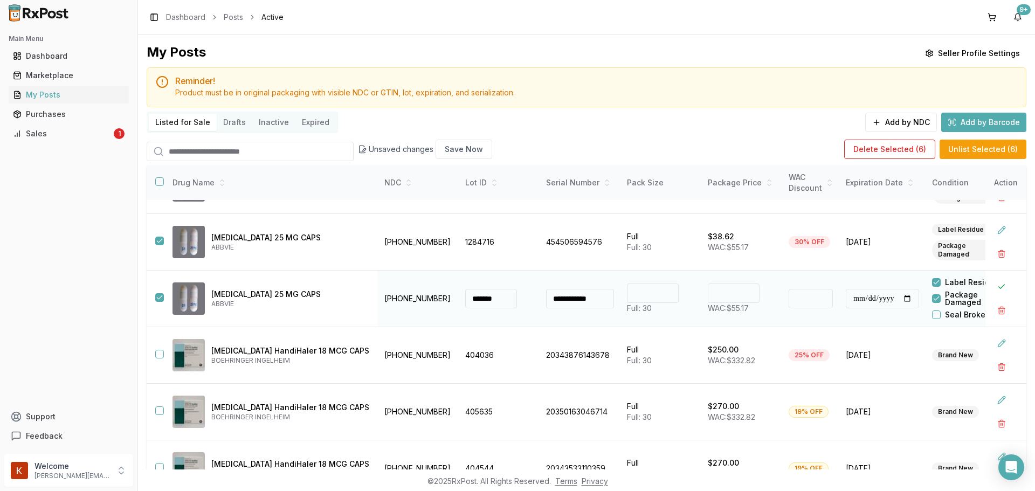  Describe the element at coordinates (499, 183) in the screenshot. I see `div: Lot ID` at that location.